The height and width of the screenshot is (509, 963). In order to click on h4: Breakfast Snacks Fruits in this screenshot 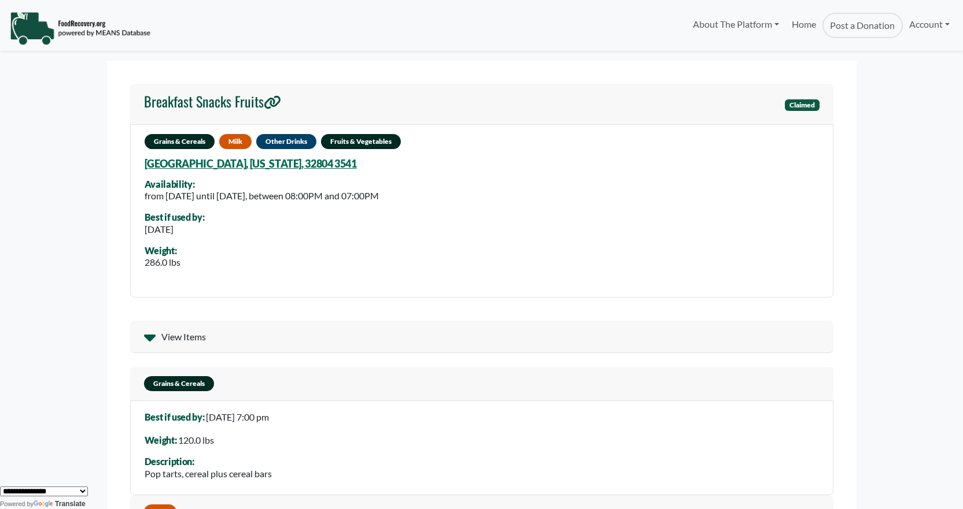, I will do `click(212, 101)`.